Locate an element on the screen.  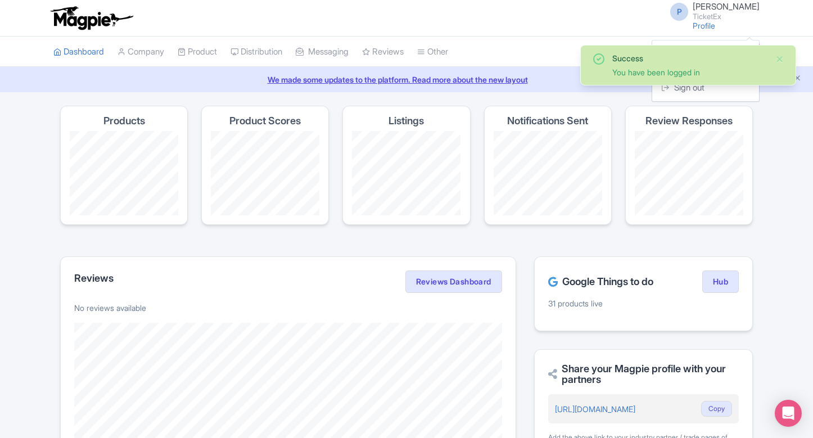
a: Product is located at coordinates (197, 52).